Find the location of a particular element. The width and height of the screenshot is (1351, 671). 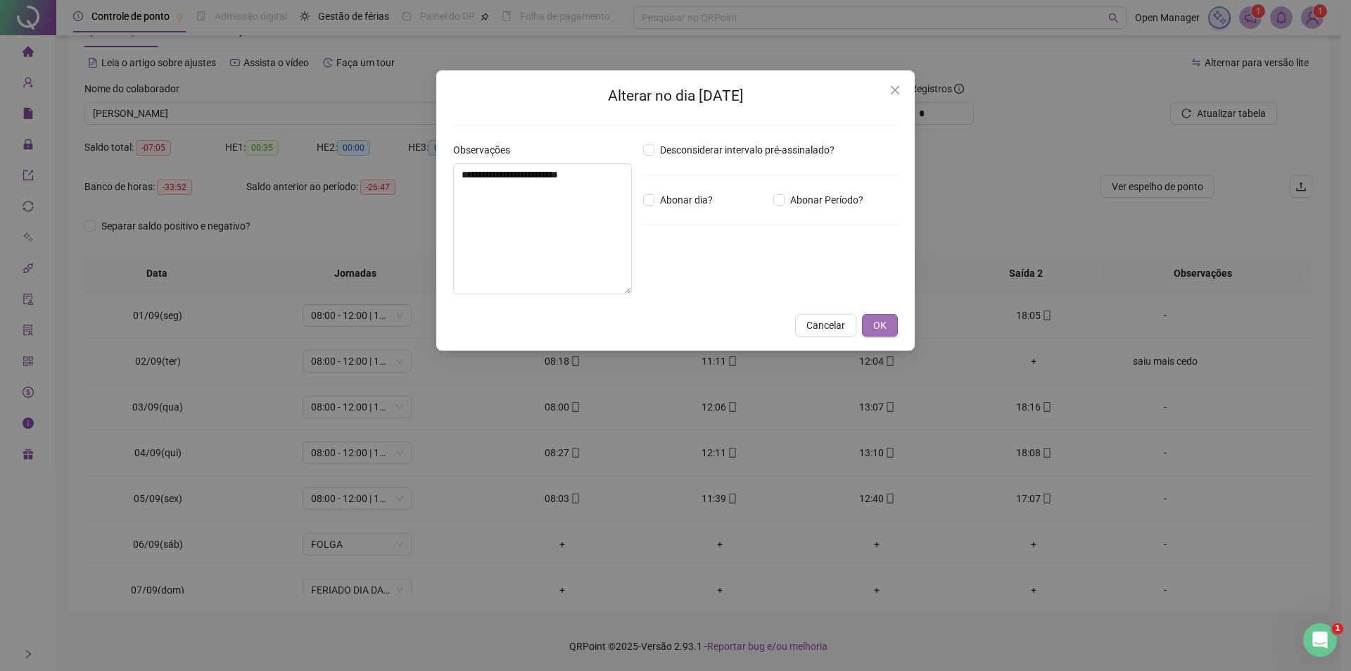

span: Abonar dia? is located at coordinates (686, 200).